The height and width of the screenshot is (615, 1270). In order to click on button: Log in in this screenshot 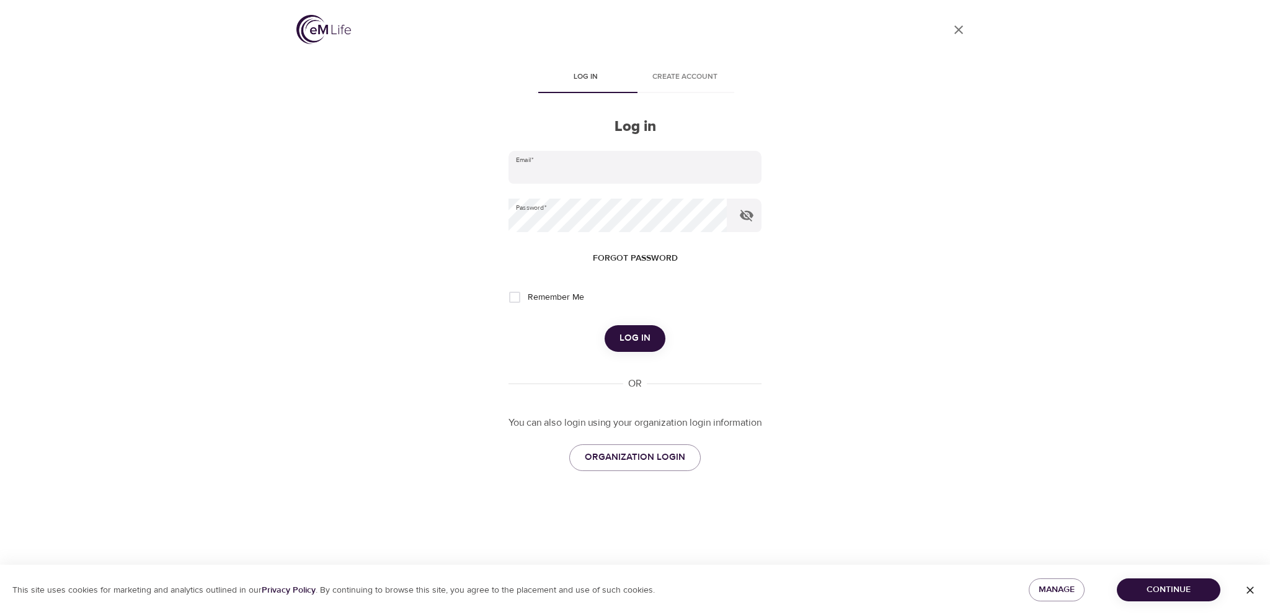, I will do `click(635, 338)`.